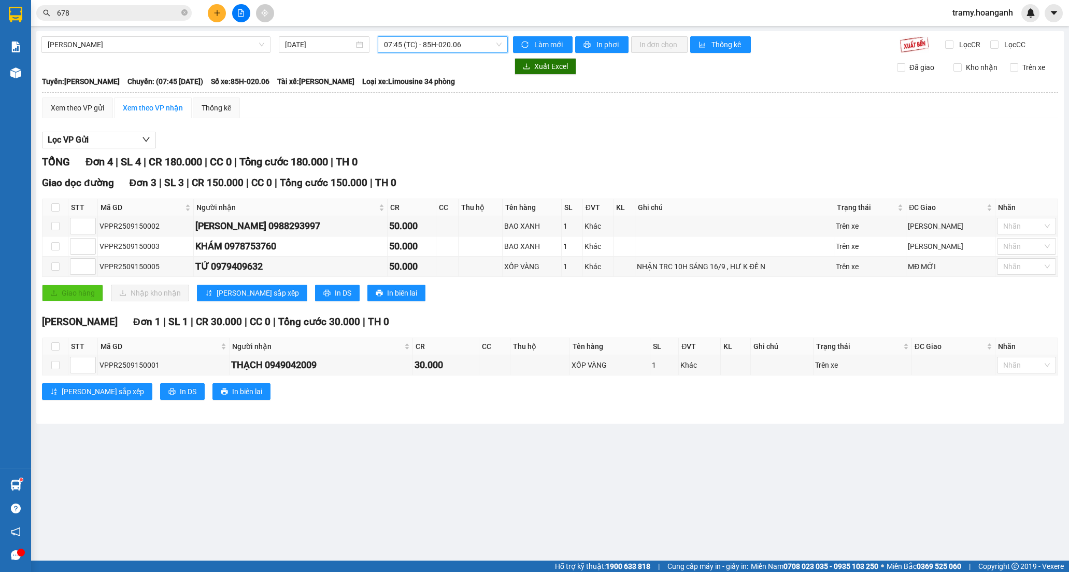  I want to click on th: Thu hộ, so click(540, 346).